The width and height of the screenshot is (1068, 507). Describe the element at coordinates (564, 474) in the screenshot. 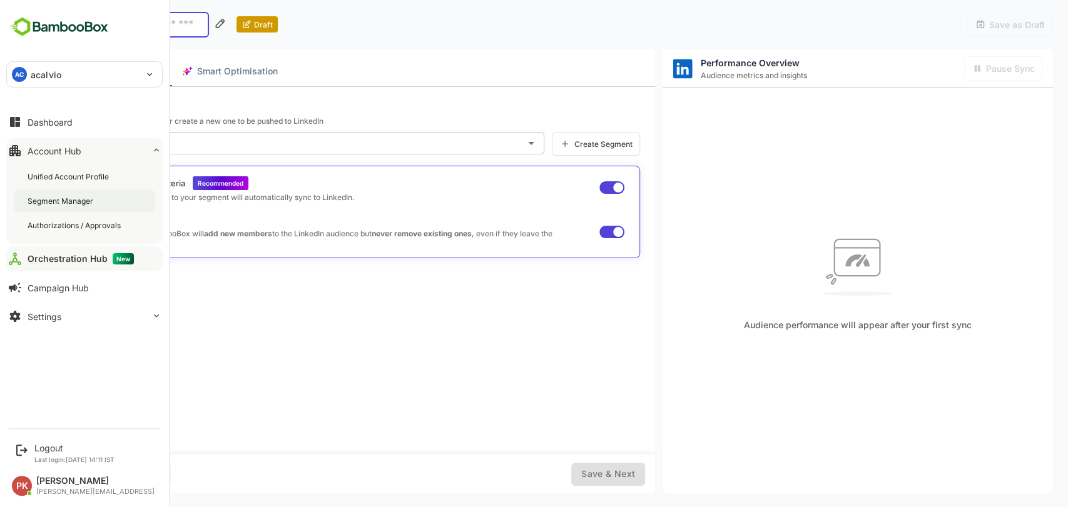

I see `div: Fill the title and select segment in order to activate` at that location.